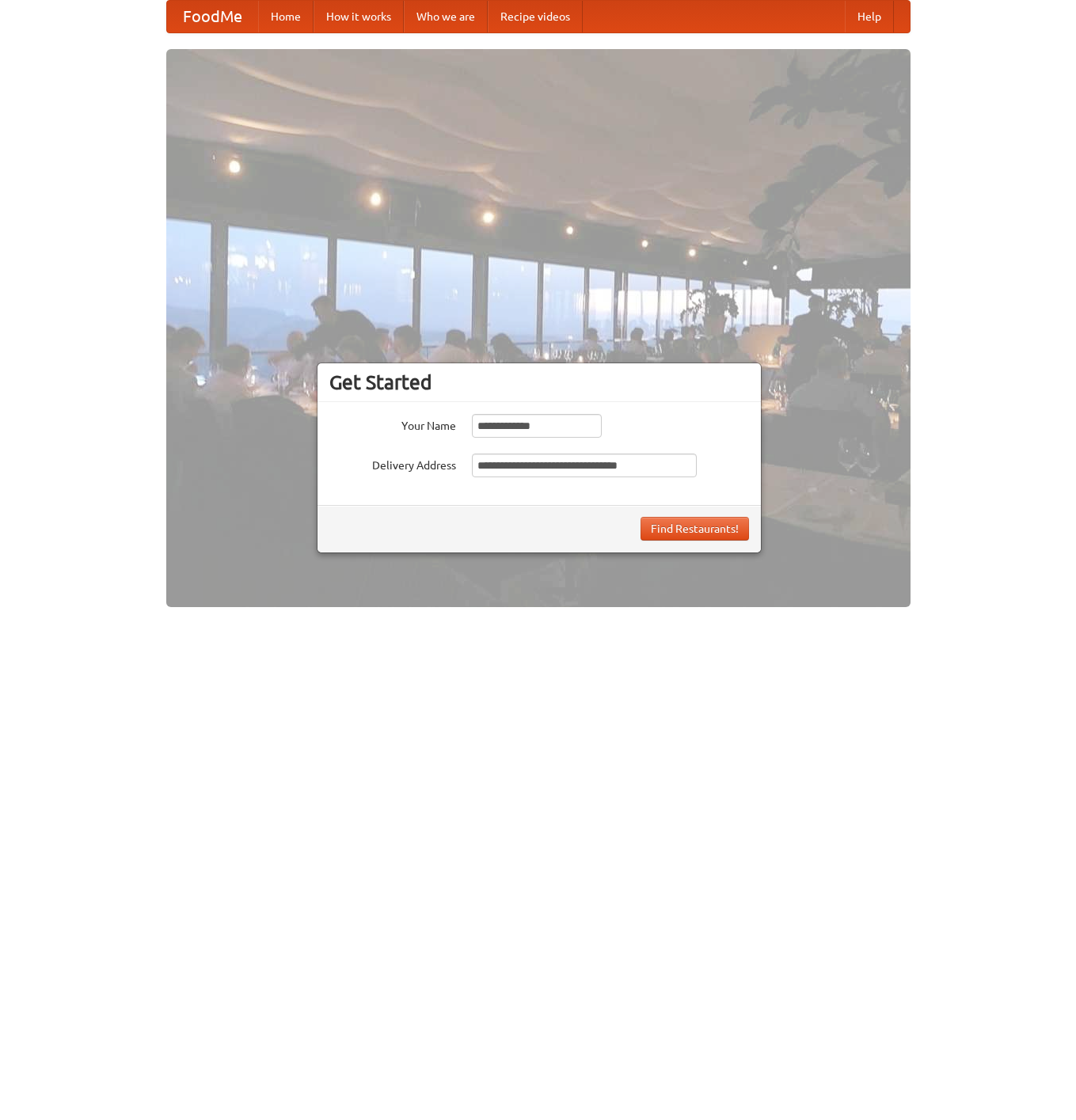 The width and height of the screenshot is (1076, 1120). I want to click on button: Find Restaurants!, so click(694, 529).